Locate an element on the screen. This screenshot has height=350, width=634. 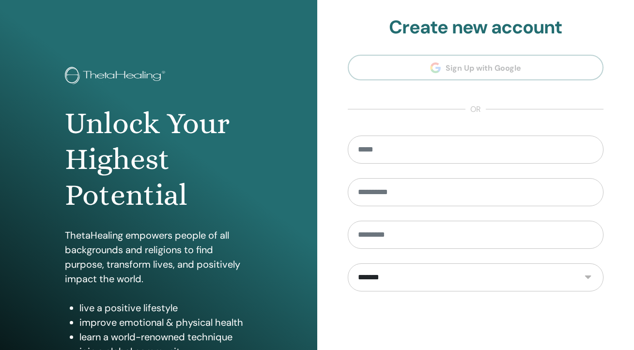
p: ThetaHealing empowers people of all backgrounds and religions to find purpose, transform lives, a... is located at coordinates (158, 257).